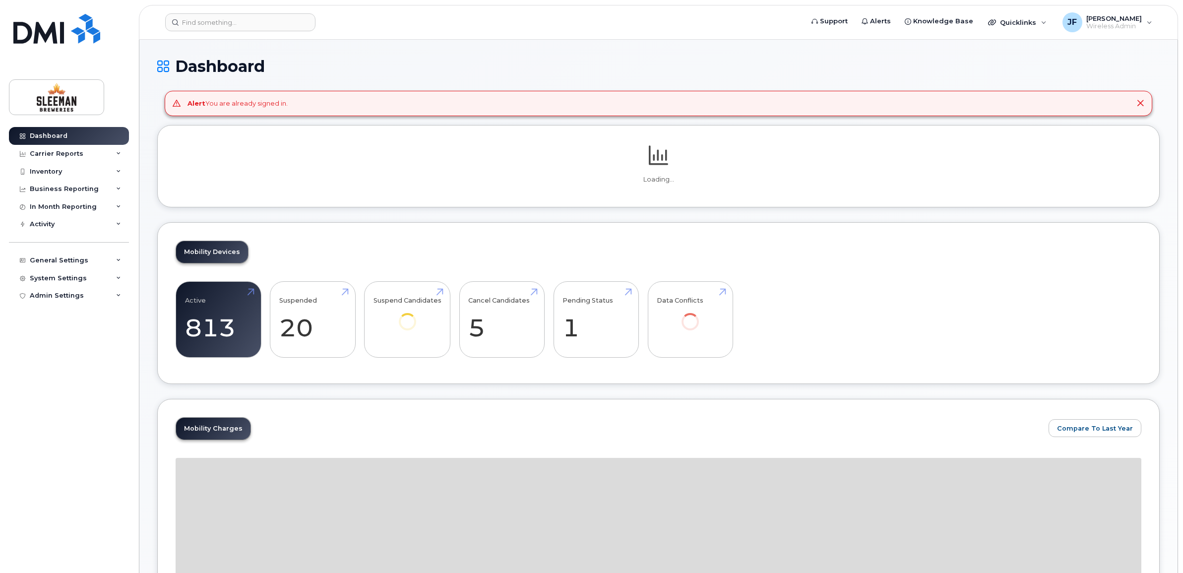 The height and width of the screenshot is (573, 1183). I want to click on a: Suspended 20, so click(313, 319).